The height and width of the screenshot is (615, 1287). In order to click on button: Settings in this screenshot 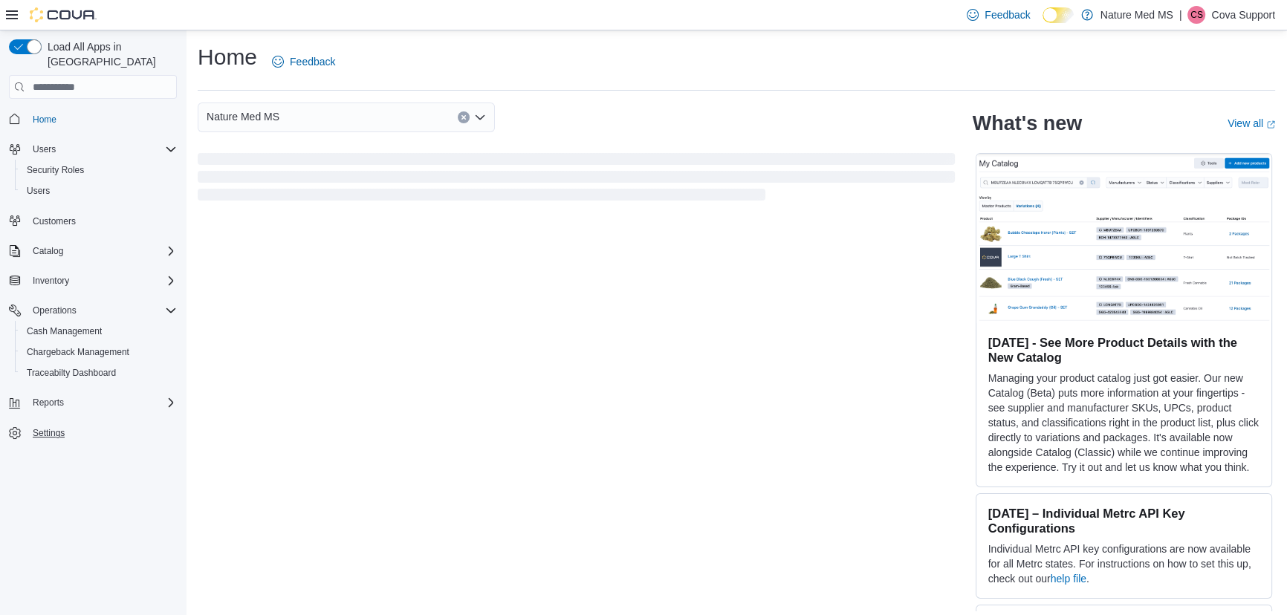, I will do `click(93, 433)`.